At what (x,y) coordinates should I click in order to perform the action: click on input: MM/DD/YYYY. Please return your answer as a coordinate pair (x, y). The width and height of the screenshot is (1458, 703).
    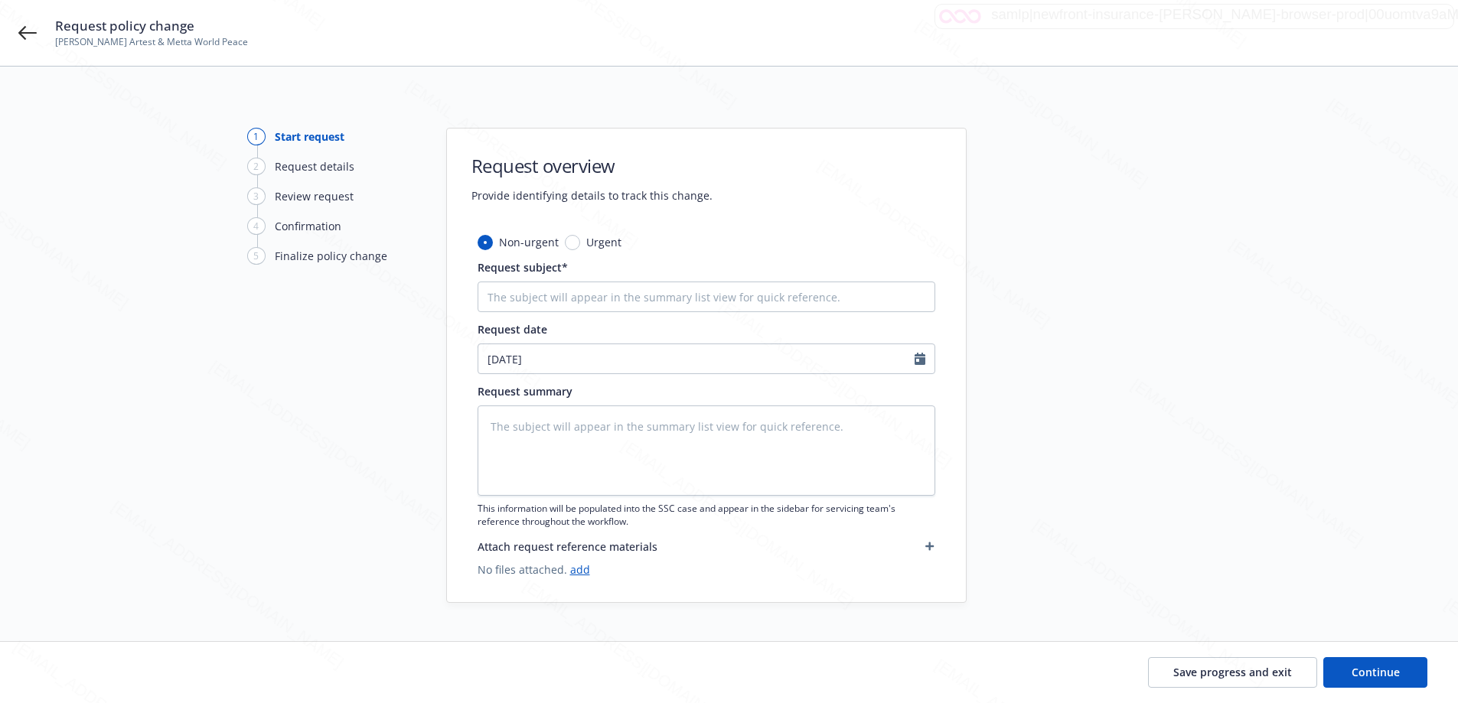
    Looking at the image, I should click on (696, 359).